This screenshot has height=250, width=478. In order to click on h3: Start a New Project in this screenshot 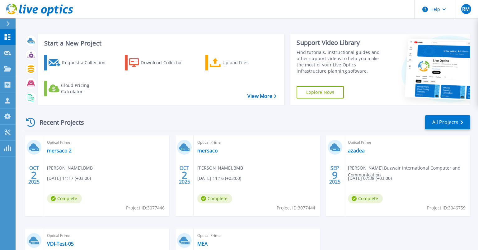, I will do `click(160, 43)`.